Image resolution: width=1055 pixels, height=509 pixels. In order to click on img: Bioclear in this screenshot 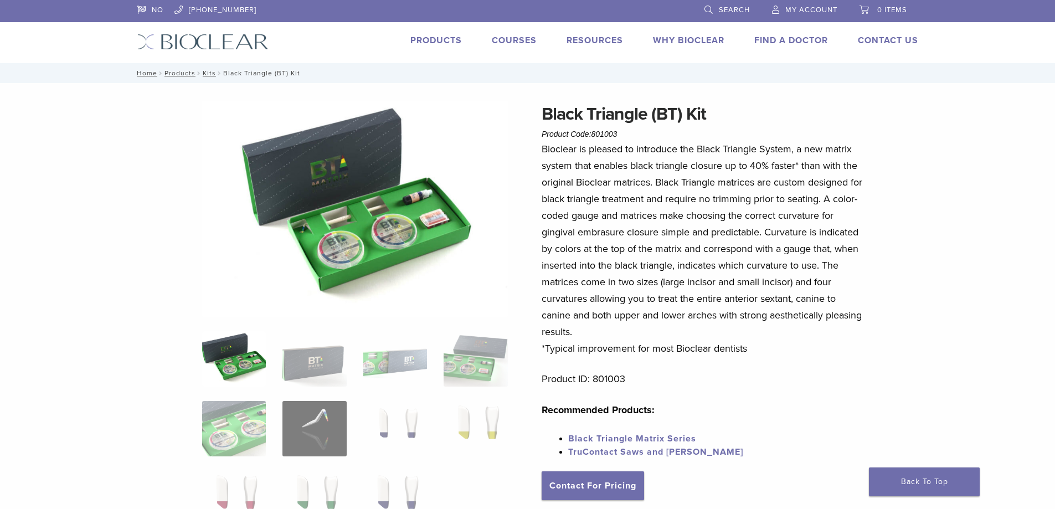, I will do `click(203, 42)`.